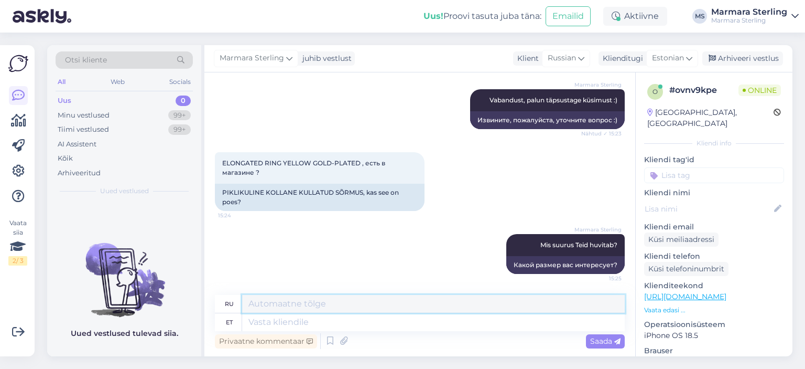 Image resolution: width=805 pixels, height=369 pixels. What do you see at coordinates (61, 82) in the screenshot?
I see `div: All` at bounding box center [61, 82].